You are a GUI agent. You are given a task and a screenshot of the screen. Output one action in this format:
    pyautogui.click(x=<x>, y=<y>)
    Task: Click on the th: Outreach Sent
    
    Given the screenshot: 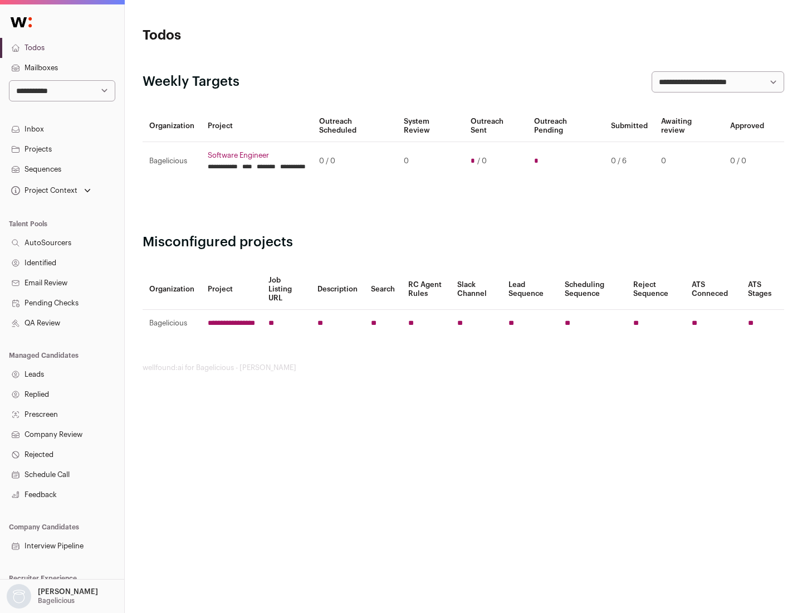 What is the action you would take?
    pyautogui.click(x=496, y=126)
    